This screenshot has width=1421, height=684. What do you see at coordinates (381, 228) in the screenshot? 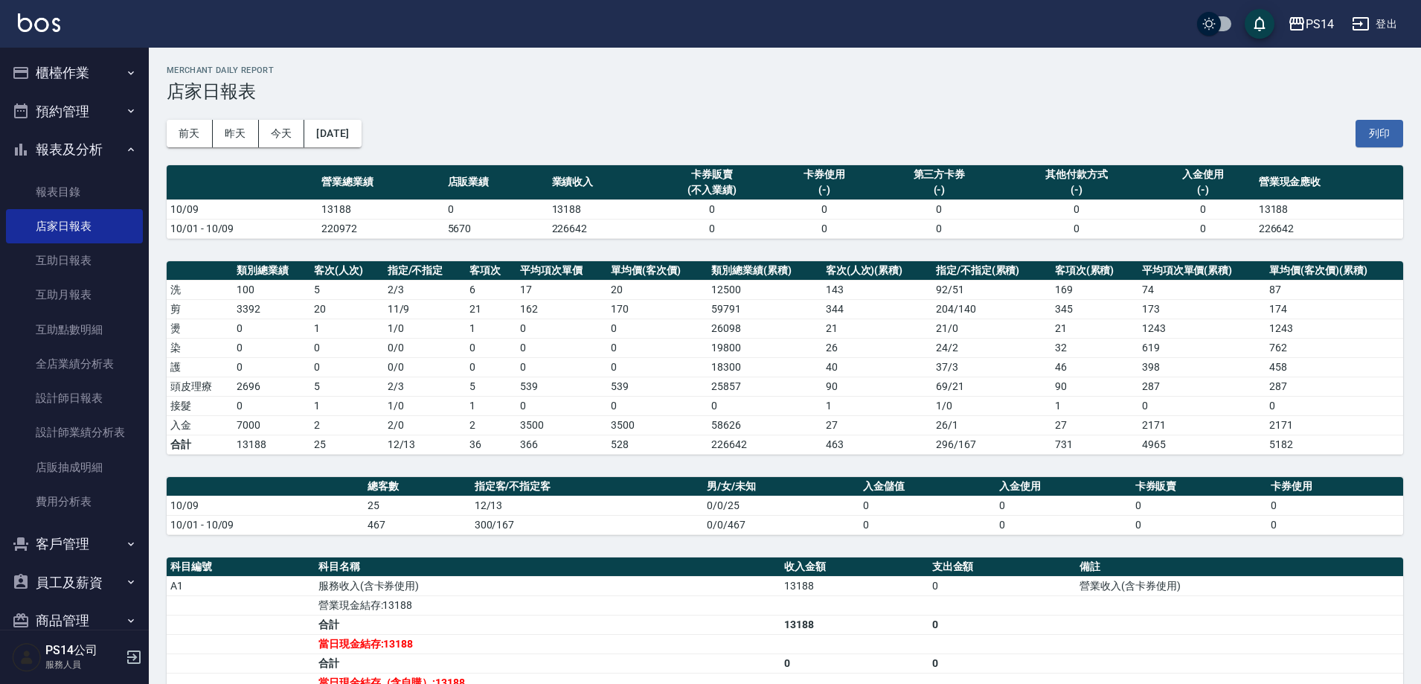
I see `td: 220972` at bounding box center [381, 228].